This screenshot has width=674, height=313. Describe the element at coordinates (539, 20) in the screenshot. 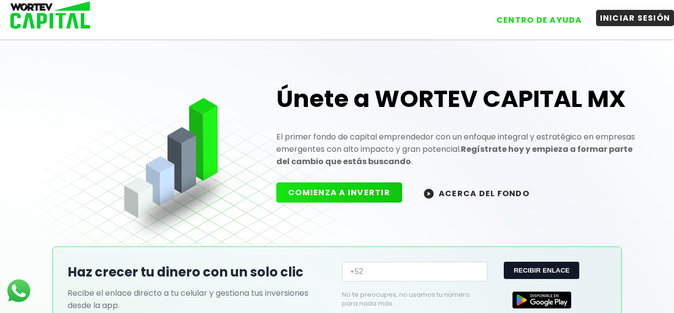

I see `button: CENTRO DE AYUDA` at that location.